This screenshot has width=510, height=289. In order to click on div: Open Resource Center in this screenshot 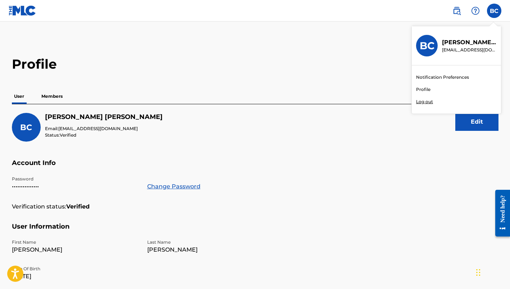, I will do `click(13, 30)`.